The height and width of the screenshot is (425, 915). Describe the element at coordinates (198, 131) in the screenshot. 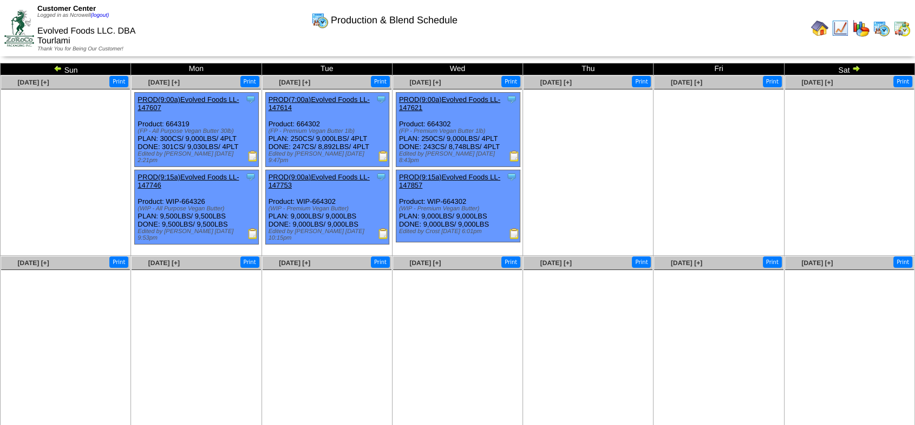

I see `div: (FP - All Purpose Vegan Butter 30lb)` at that location.